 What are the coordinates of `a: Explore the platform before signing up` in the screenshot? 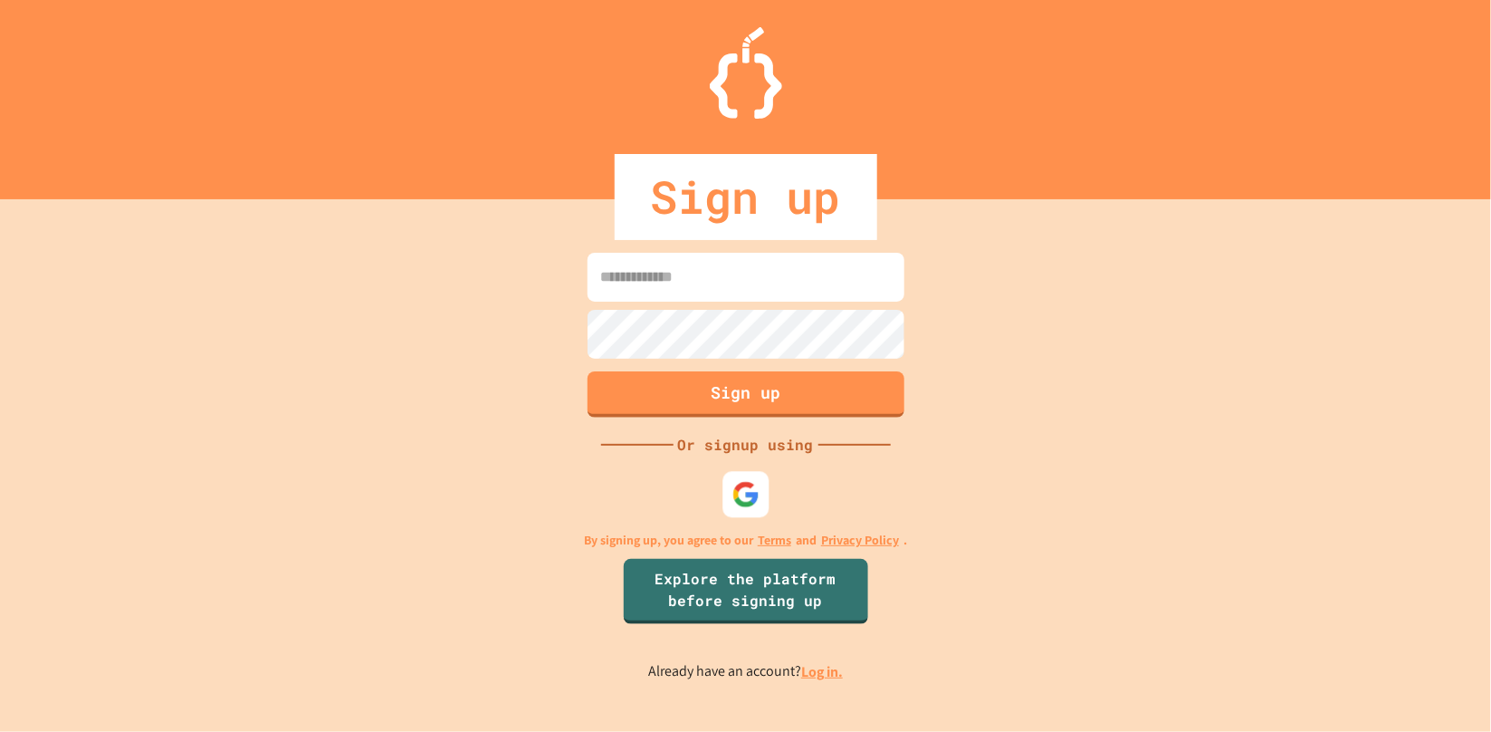 It's located at (746, 591).